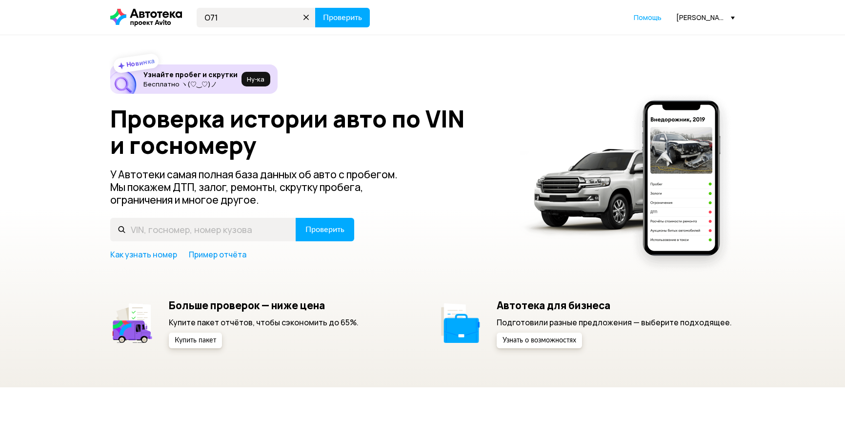  Describe the element at coordinates (141, 62) in the screenshot. I see `strong: Новинка` at that location.